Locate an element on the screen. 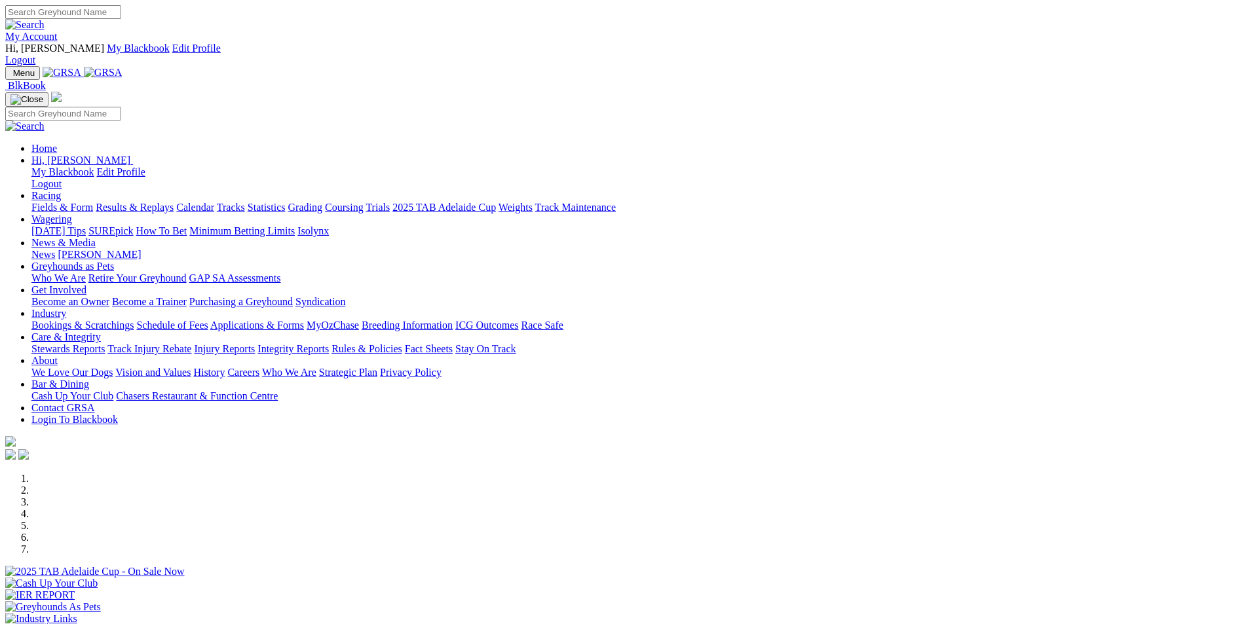  a: ICG Outcomes is located at coordinates (487, 325).